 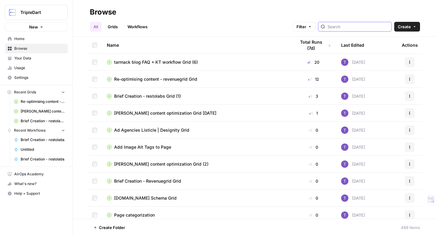 What do you see at coordinates (36, 49) in the screenshot?
I see `a: Browse` at bounding box center [36, 49].